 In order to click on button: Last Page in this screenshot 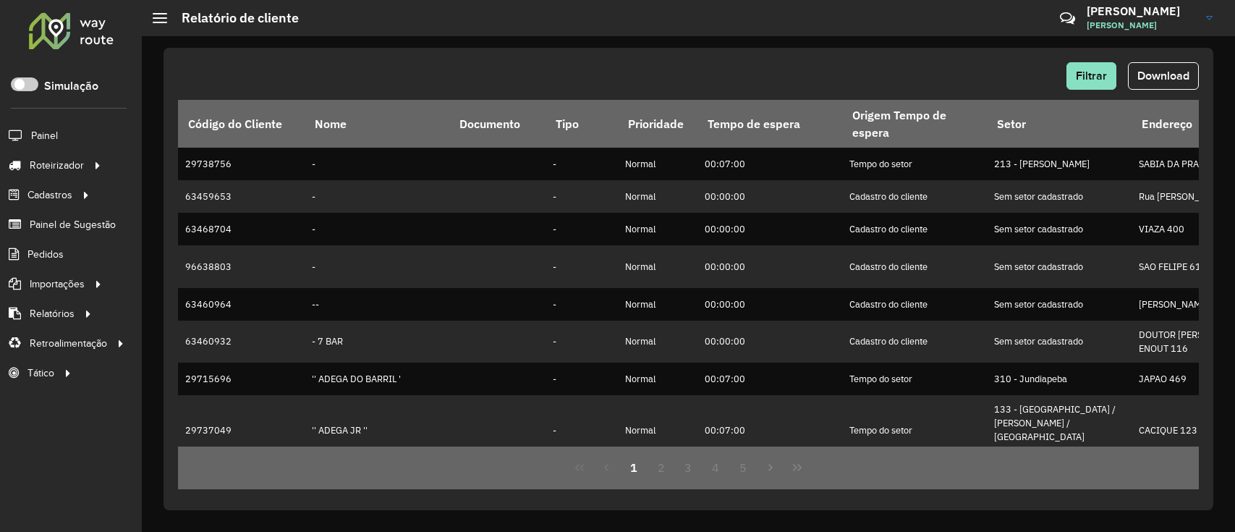, I will do `click(797, 467)`.